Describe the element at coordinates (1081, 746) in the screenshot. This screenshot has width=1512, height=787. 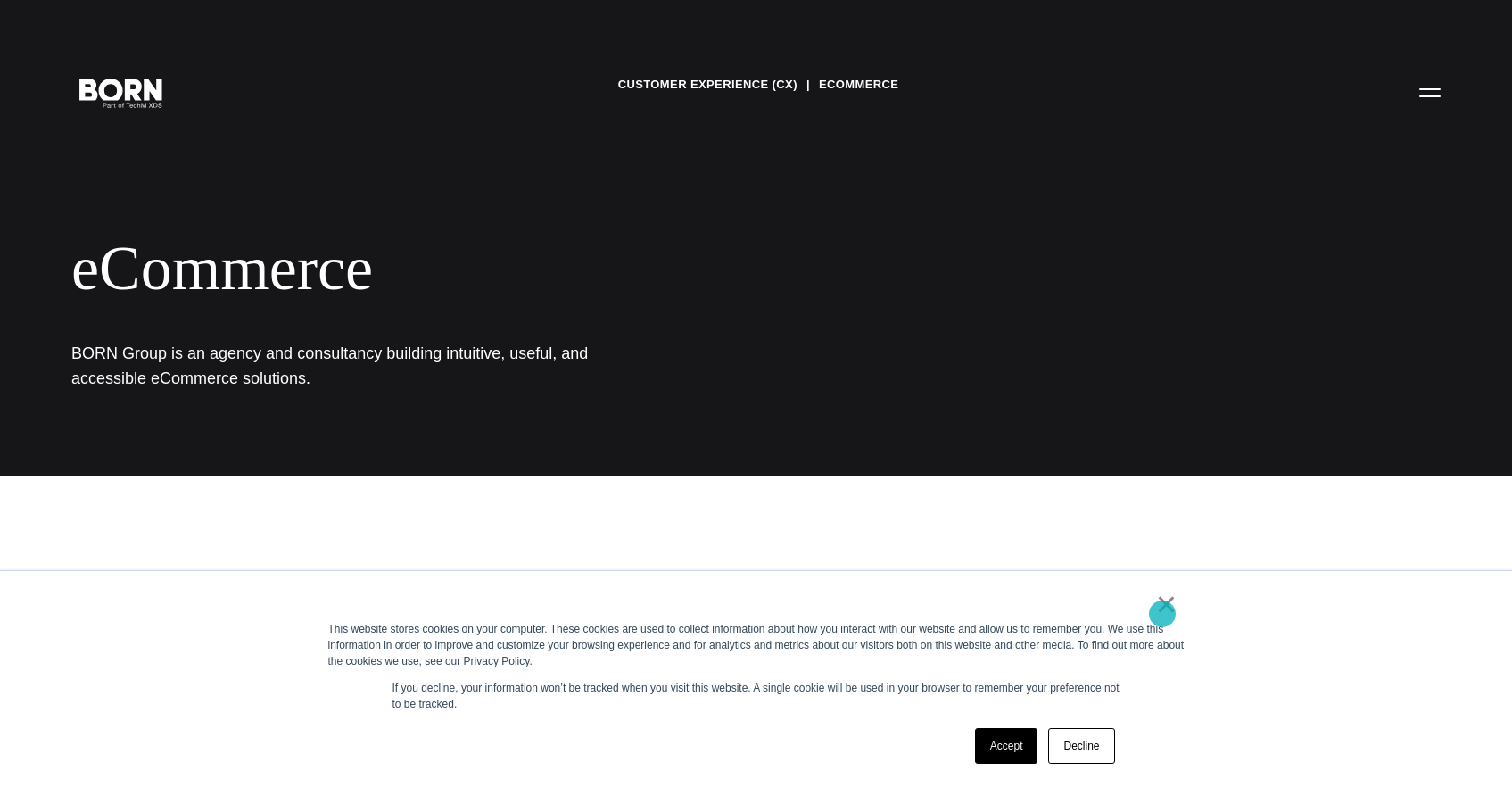
I see `a: Decline` at that location.